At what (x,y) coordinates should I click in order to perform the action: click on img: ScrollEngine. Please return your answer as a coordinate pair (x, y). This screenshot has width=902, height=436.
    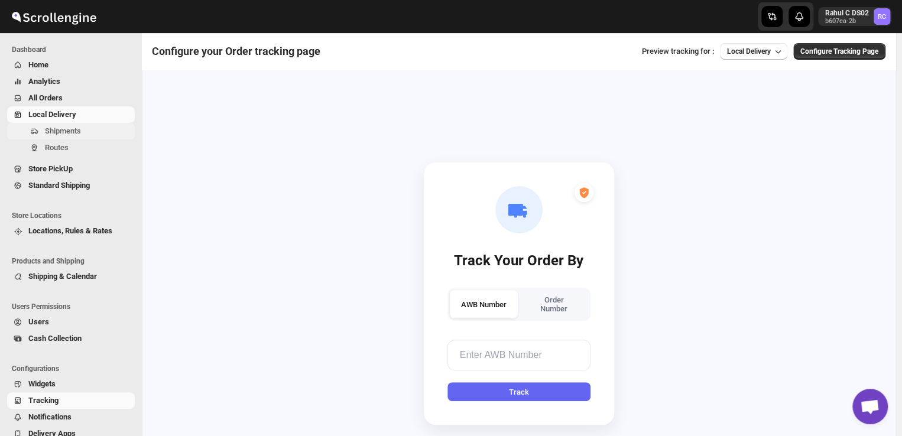
    Looking at the image, I should click on (54, 17).